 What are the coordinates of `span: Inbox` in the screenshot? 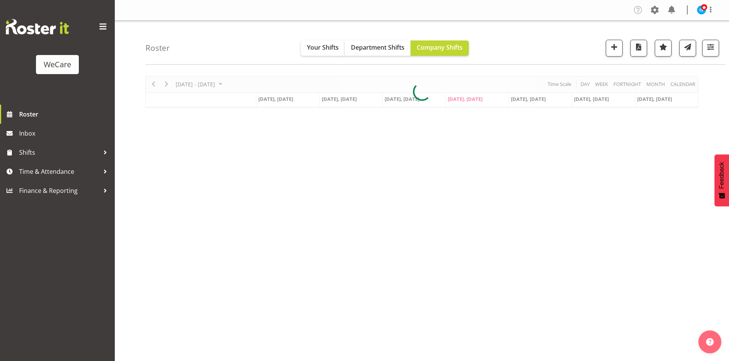 It's located at (65, 133).